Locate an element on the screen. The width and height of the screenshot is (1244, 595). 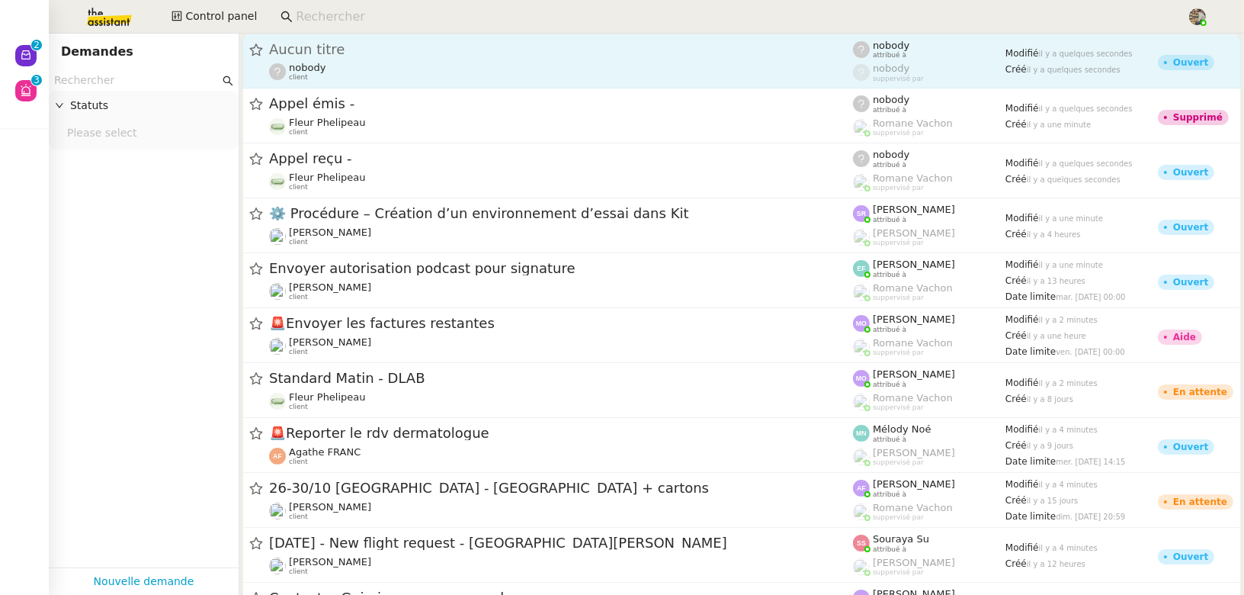
input: Rechercher is located at coordinates (136, 80).